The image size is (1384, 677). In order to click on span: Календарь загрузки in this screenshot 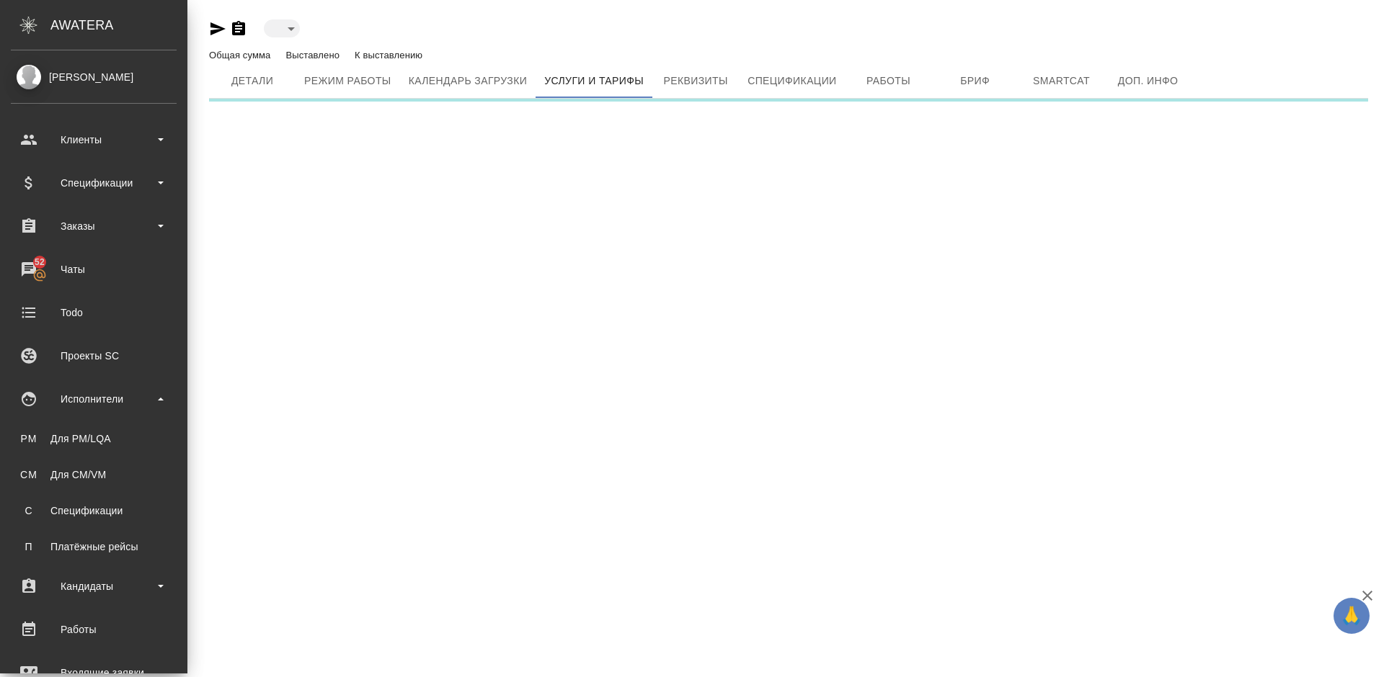, I will do `click(468, 81)`.